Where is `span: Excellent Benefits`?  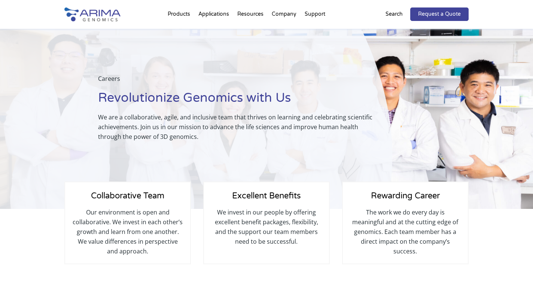 span: Excellent Benefits is located at coordinates (266, 196).